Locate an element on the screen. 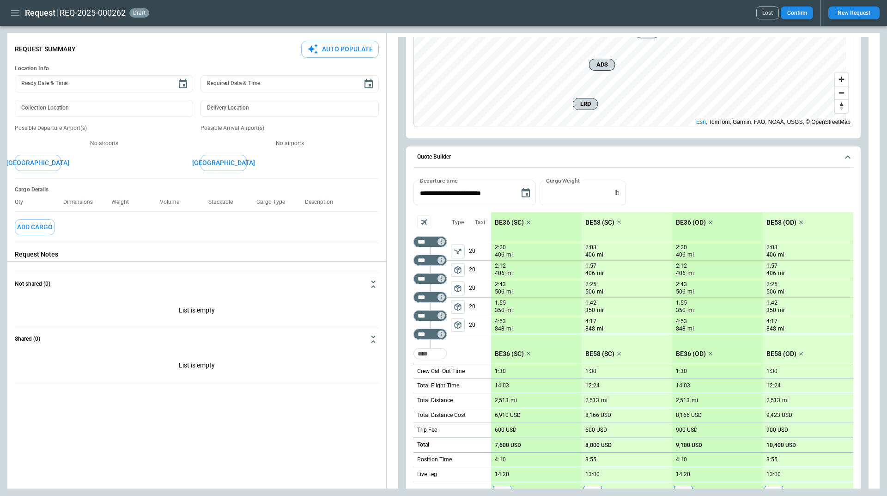 The image size is (887, 496). p: 7,600 USD is located at coordinates (508, 445).